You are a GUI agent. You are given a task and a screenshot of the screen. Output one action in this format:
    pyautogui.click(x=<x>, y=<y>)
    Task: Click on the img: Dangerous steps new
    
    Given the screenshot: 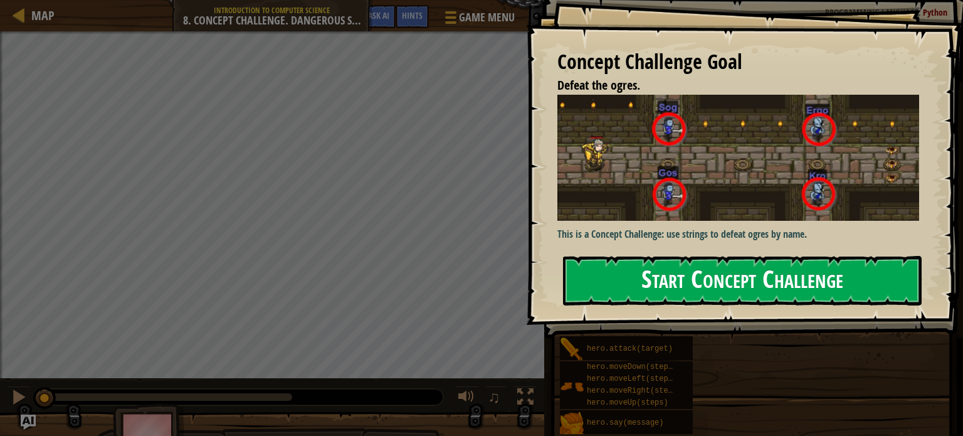 What is the action you would take?
    pyautogui.click(x=743, y=157)
    